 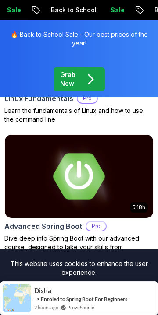 What do you see at coordinates (68, 79) in the screenshot?
I see `p: Grab Now` at bounding box center [68, 79].